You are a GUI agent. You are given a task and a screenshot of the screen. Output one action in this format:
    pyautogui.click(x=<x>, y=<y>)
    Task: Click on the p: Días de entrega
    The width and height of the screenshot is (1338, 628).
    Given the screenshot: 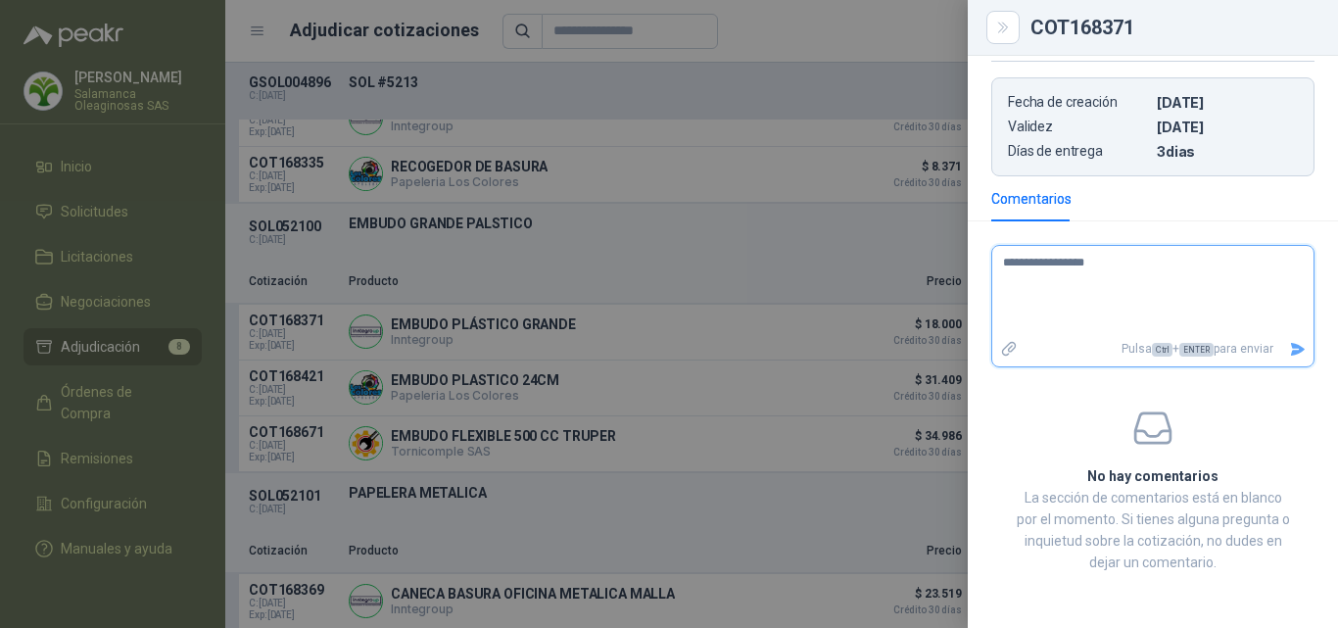 What is the action you would take?
    pyautogui.click(x=1079, y=151)
    